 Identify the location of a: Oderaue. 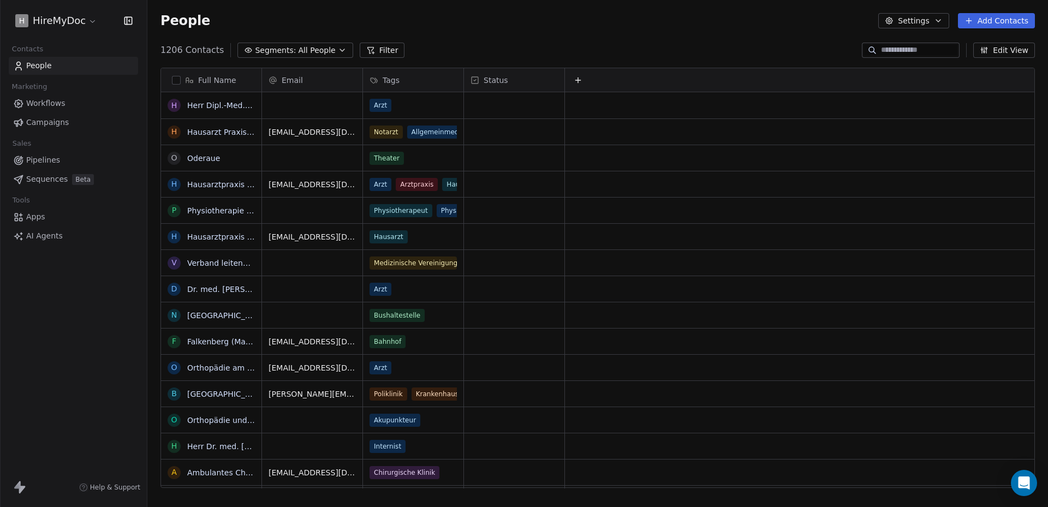
(204, 158).